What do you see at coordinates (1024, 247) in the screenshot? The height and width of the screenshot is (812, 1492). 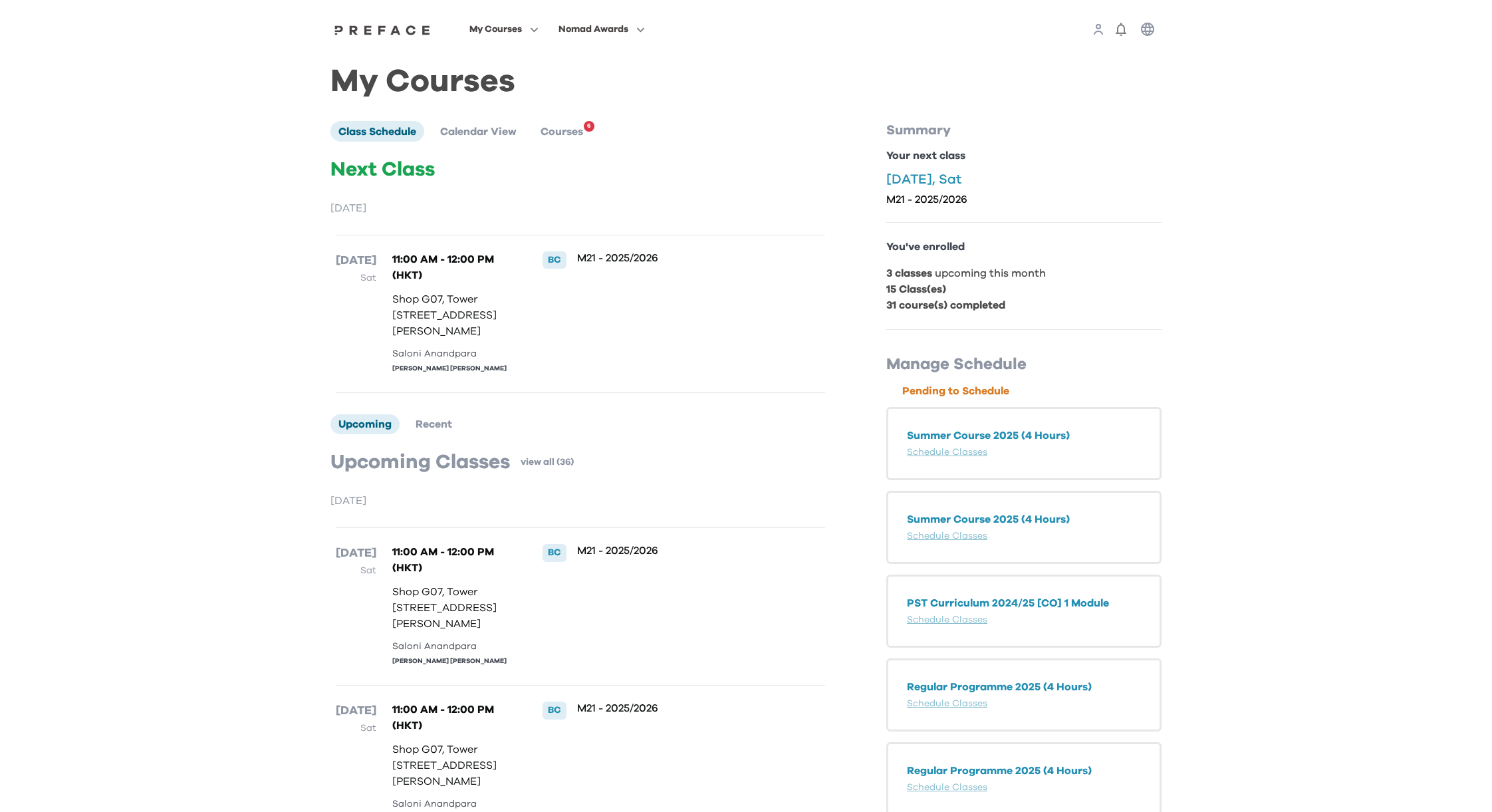 I see `p: You've enrolled` at bounding box center [1024, 247].